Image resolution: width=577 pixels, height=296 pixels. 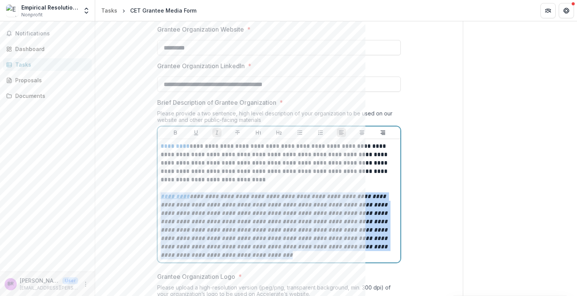 I want to click on div: CET Grantee Media Form, so click(x=163, y=10).